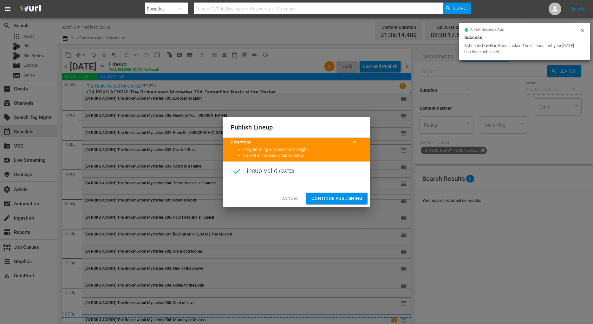  Describe the element at coordinates (487, 30) in the screenshot. I see `span: a few seconds ago` at that location.